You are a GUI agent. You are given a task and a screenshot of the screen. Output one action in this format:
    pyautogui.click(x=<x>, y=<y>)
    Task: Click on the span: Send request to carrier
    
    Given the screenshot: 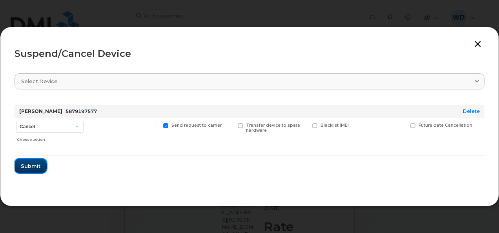 What is the action you would take?
    pyautogui.click(x=197, y=125)
    